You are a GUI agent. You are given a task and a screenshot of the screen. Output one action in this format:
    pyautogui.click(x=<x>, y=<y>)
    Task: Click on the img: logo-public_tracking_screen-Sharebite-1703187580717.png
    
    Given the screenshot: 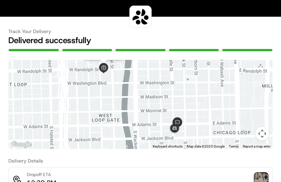 What is the action you would take?
    pyautogui.click(x=140, y=17)
    